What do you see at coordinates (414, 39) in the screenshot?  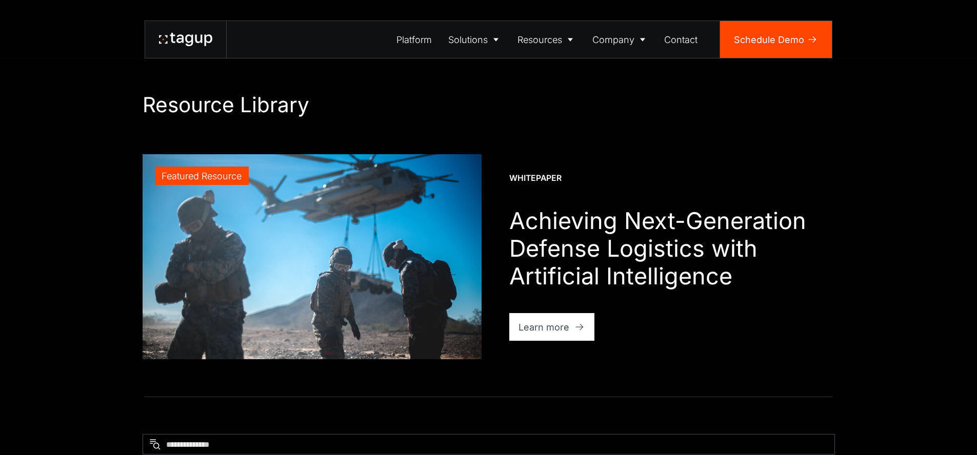 I see `a: Platform` at bounding box center [414, 39].